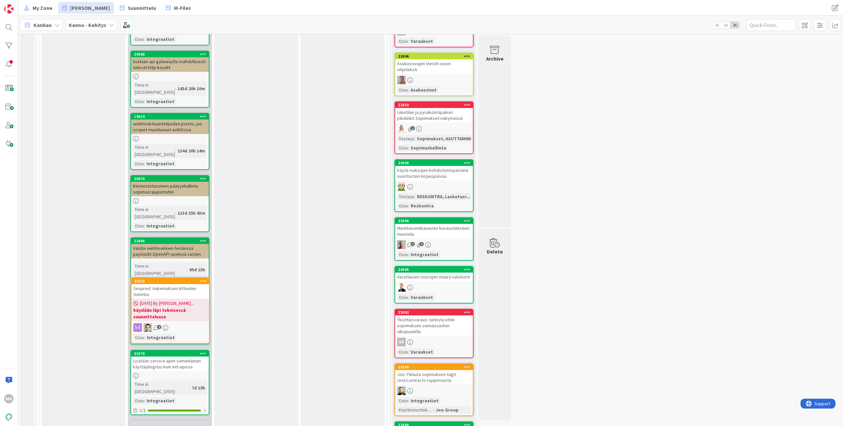 The image size is (843, 426). Describe the element at coordinates (436, 163) in the screenshot. I see `div: 23036` at that location.